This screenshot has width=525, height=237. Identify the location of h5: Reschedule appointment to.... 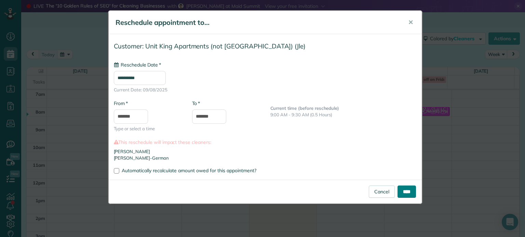
(257, 23).